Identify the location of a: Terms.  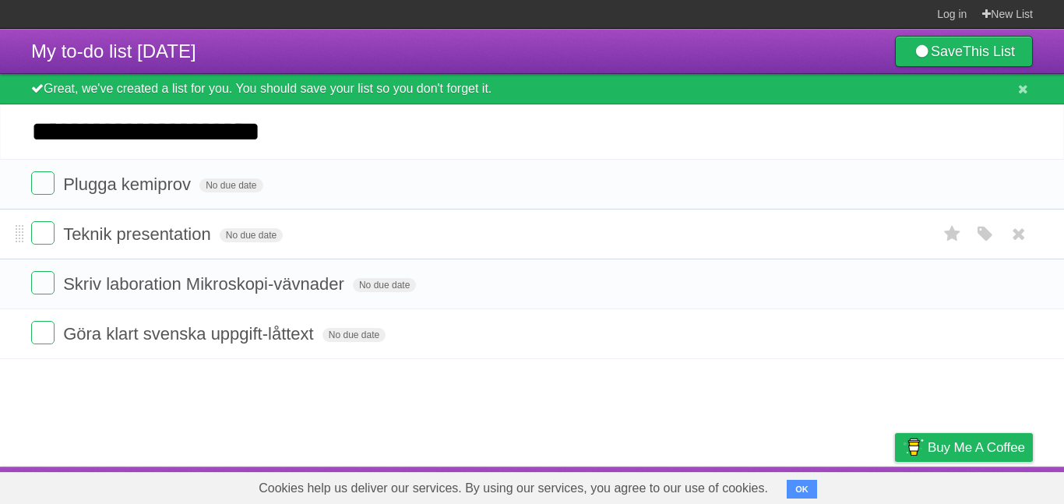
(839, 485).